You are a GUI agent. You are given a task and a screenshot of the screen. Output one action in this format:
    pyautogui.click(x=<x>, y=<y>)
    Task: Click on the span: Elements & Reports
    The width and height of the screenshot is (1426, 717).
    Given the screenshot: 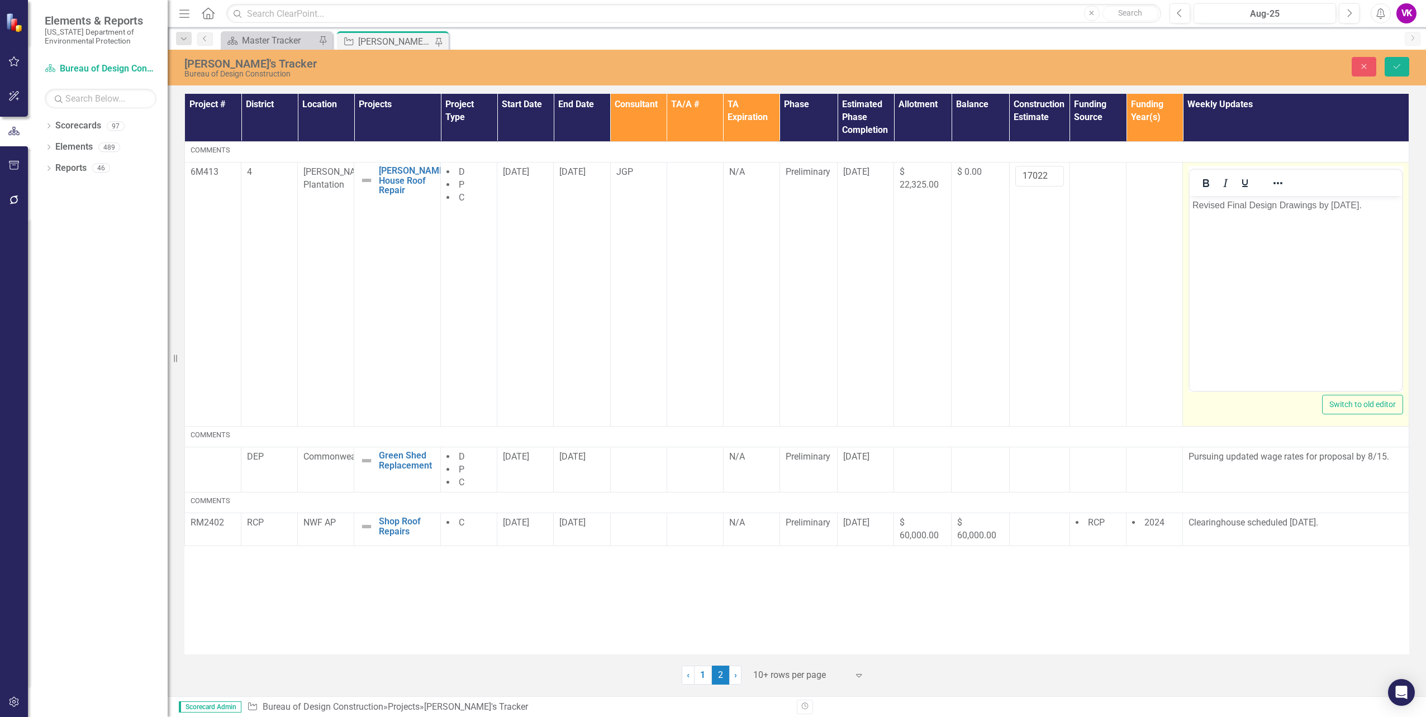 What is the action you would take?
    pyautogui.click(x=101, y=21)
    